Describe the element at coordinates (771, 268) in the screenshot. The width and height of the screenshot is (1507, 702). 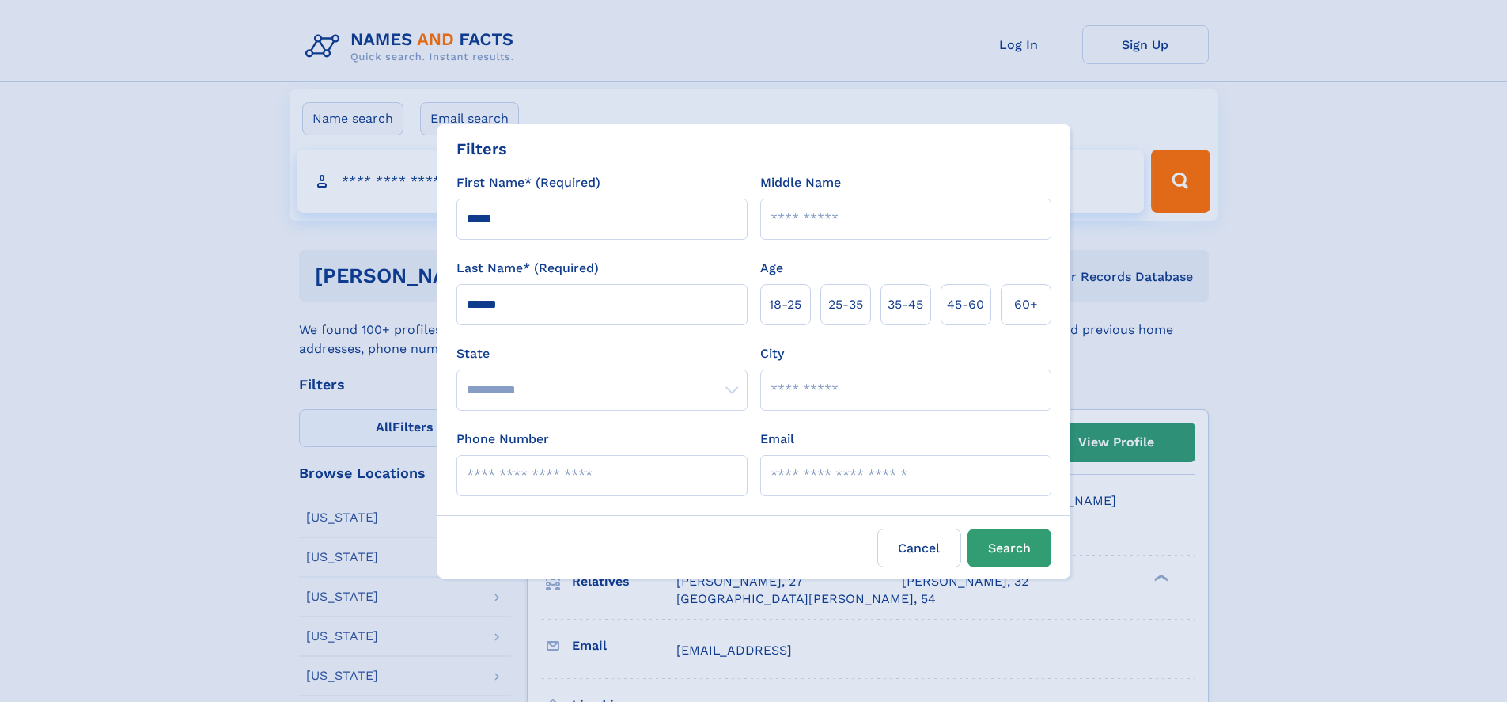
I see `label: Age` at that location.